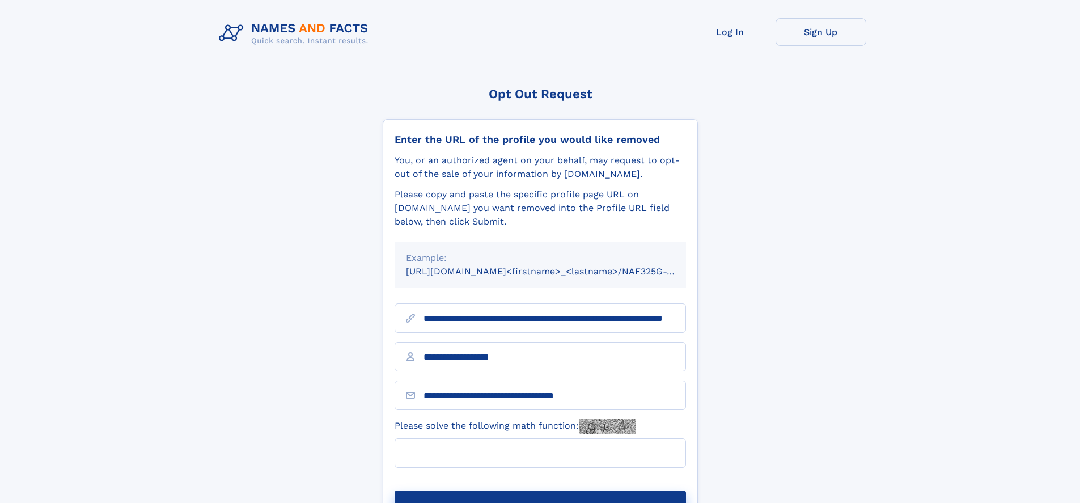 This screenshot has height=503, width=1080. Describe the element at coordinates (540, 258) in the screenshot. I see `div: Example:` at that location.